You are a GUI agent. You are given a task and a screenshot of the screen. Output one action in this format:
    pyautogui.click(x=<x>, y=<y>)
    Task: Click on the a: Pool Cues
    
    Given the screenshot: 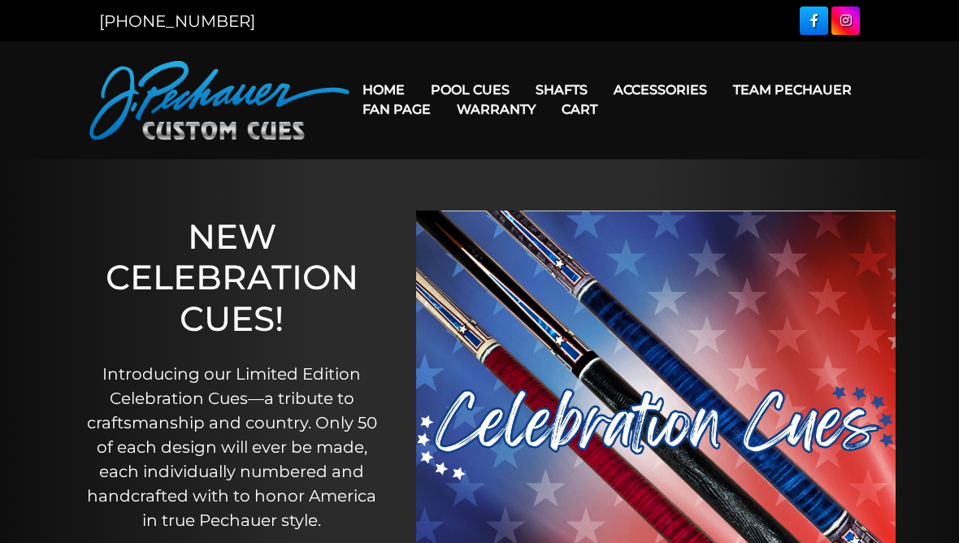 What is the action you would take?
    pyautogui.click(x=470, y=89)
    